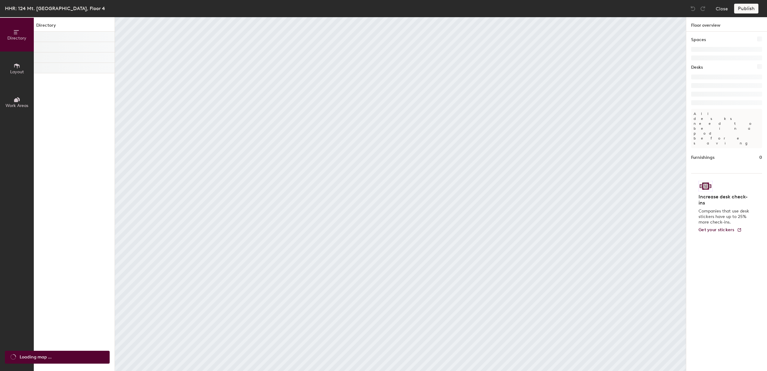 The image size is (767, 371). Describe the element at coordinates (716, 230) in the screenshot. I see `span: Get your stickers` at that location.